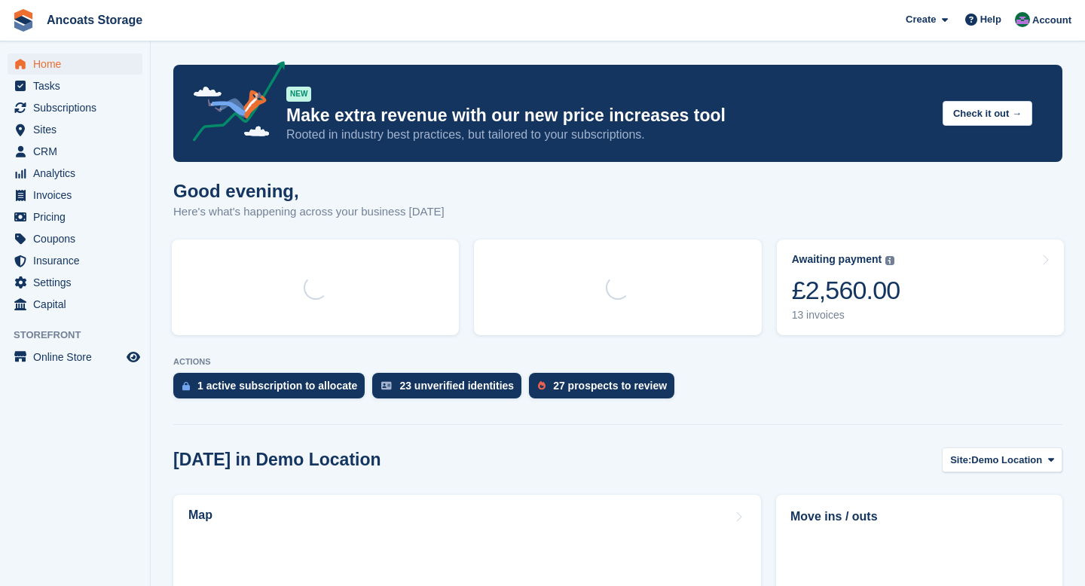 The width and height of the screenshot is (1085, 586). I want to click on a: Preview store, so click(133, 357).